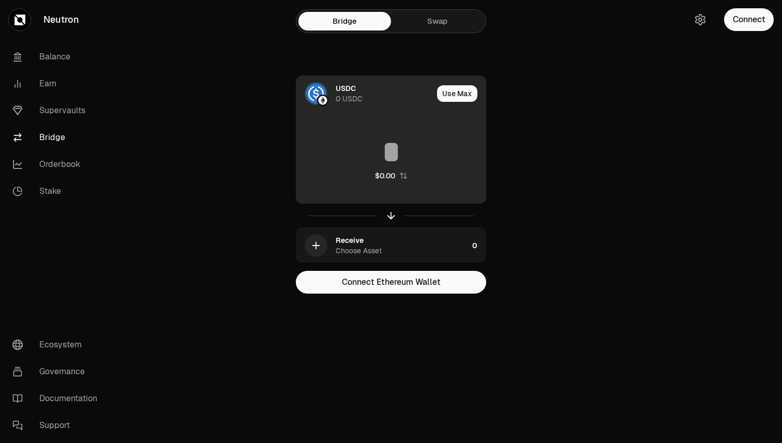 This screenshot has width=782, height=443. I want to click on div: Choose Asset, so click(359, 251).